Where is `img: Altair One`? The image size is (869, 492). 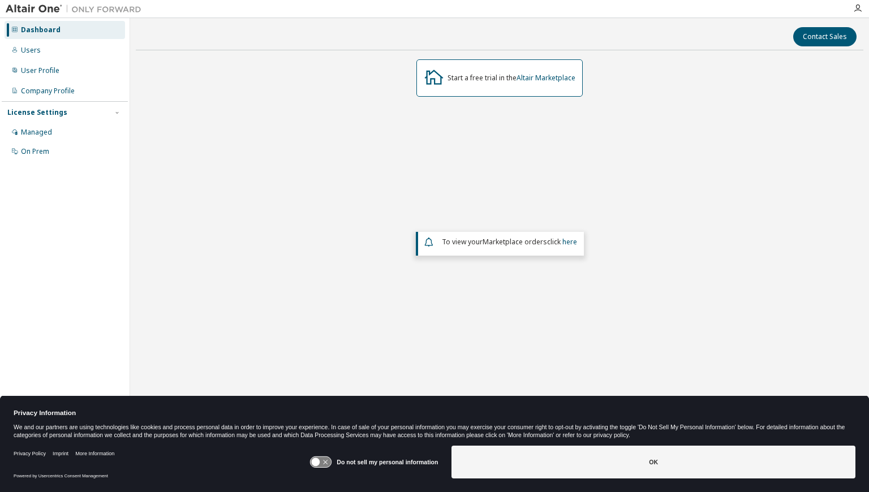
img: Altair One is located at coordinates (76, 9).